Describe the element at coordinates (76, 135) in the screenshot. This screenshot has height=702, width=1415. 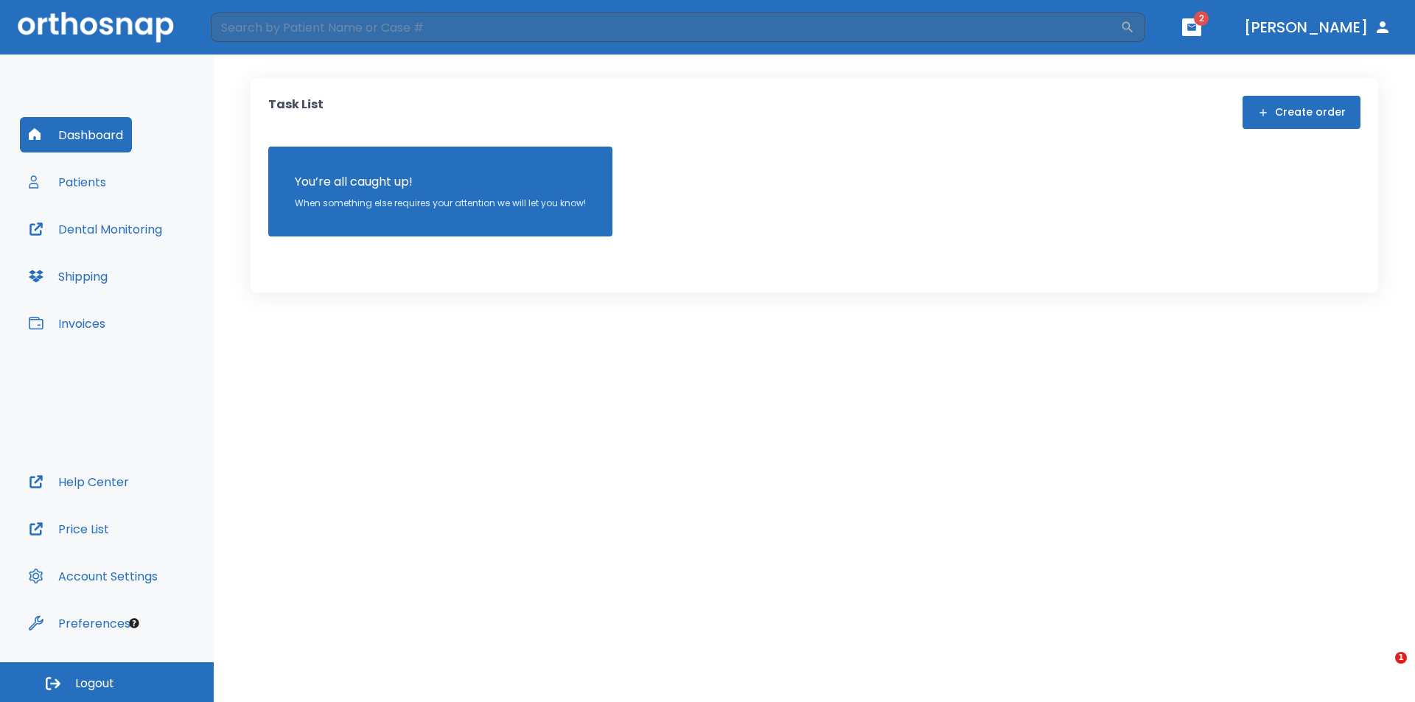
I see `a: Dashboard` at that location.